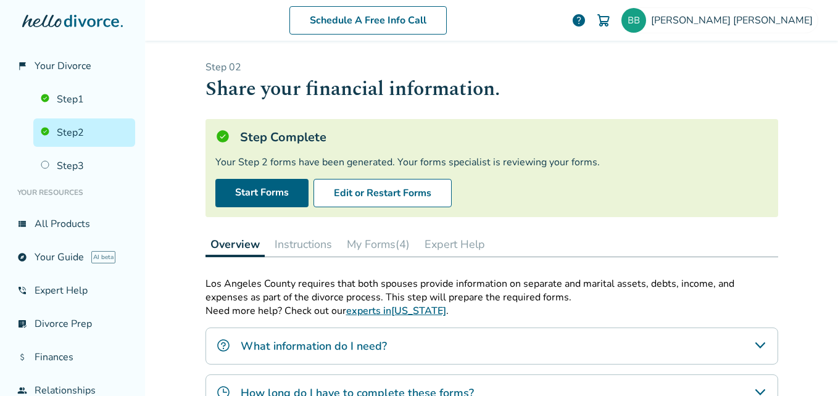 The width and height of the screenshot is (838, 396). Describe the element at coordinates (235, 244) in the screenshot. I see `button: Overview` at that location.